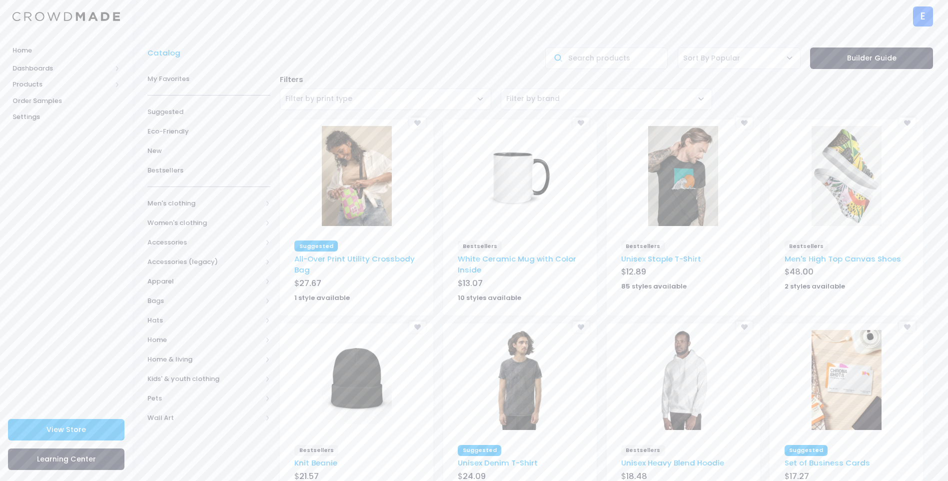  I want to click on span: Pets, so click(204, 398).